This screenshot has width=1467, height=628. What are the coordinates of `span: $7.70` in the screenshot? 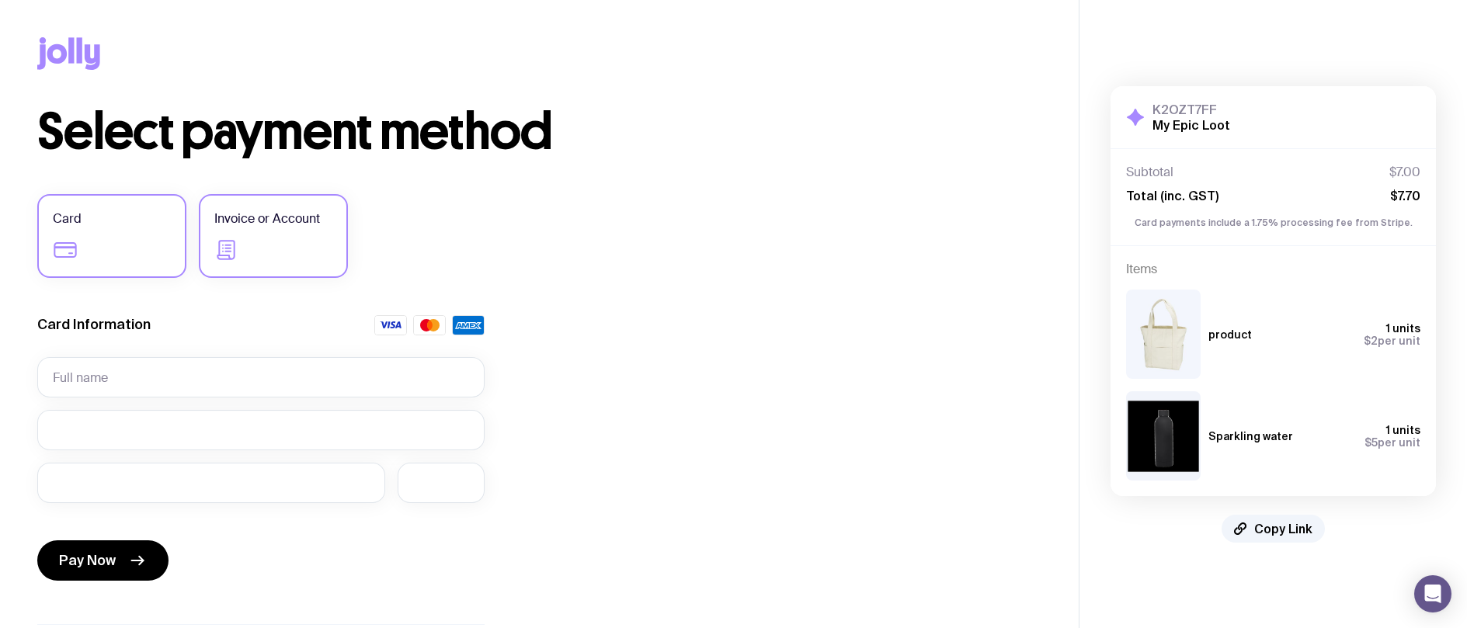 It's located at (1405, 196).